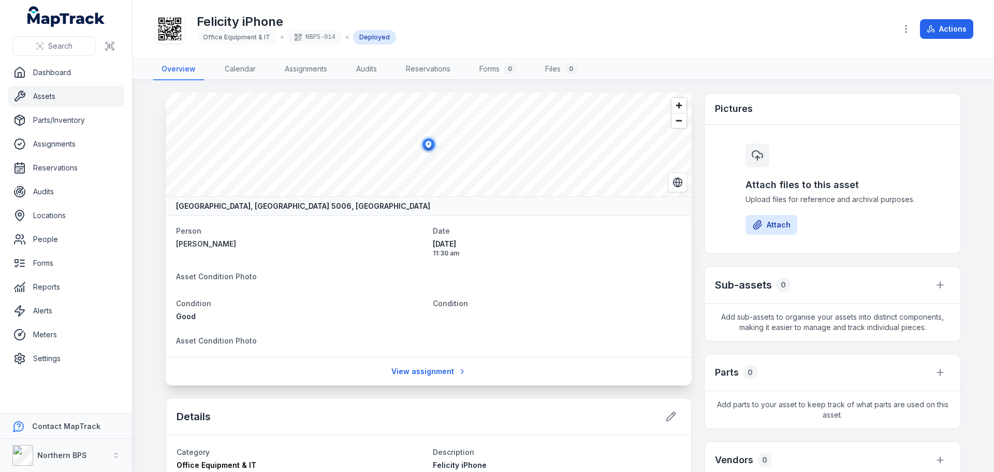  I want to click on a: Files0, so click(561, 69).